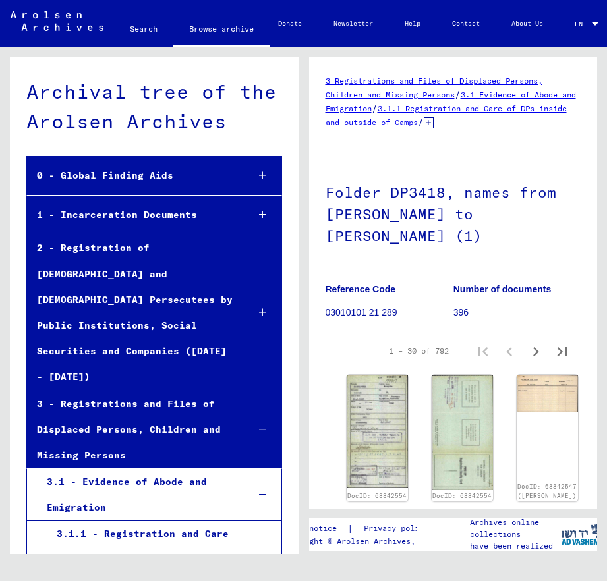 The width and height of the screenshot is (607, 581). What do you see at coordinates (517, 312) in the screenshot?
I see `p: 396` at bounding box center [517, 312].